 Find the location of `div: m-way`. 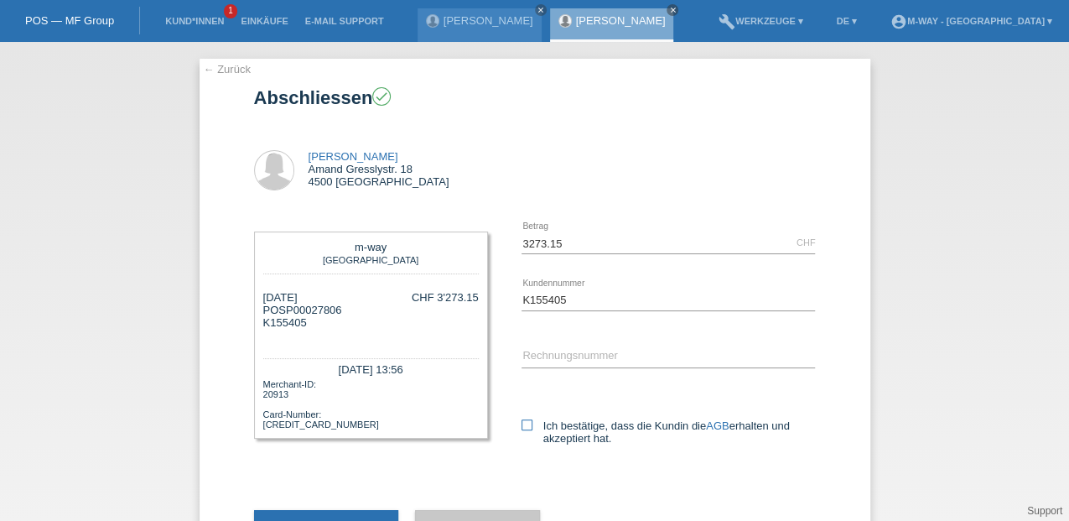

div: m-way is located at coordinates (371, 247).